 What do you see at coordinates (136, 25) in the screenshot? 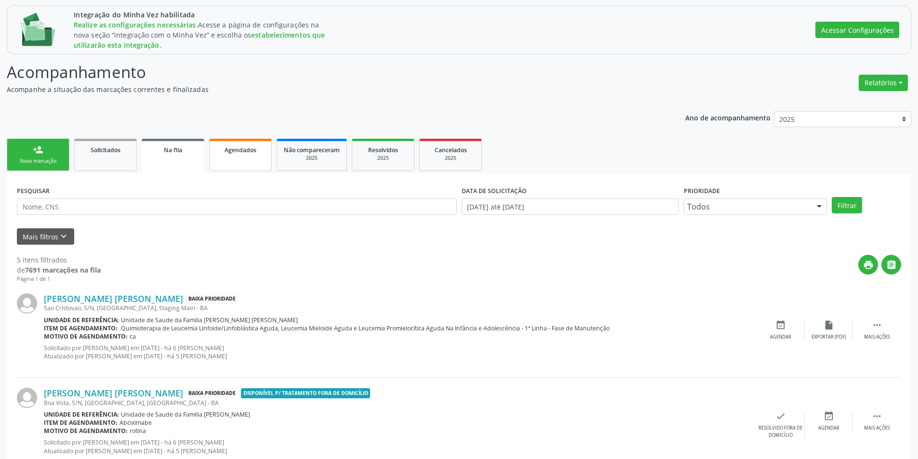
I see `span: Realize as configurações necessárias.` at bounding box center [136, 25].